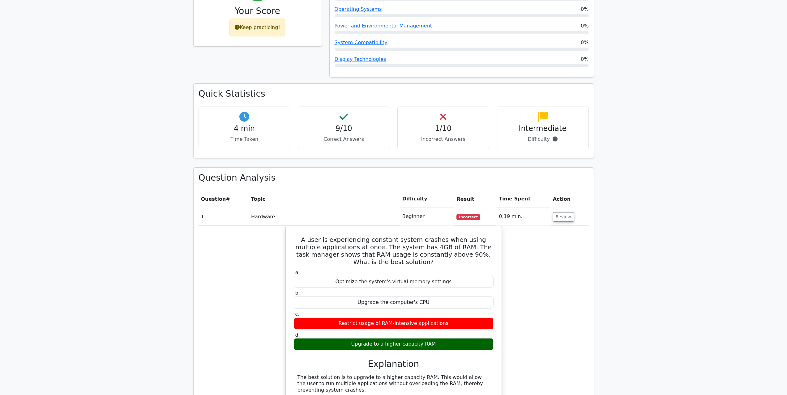 The height and width of the screenshot is (395, 787). I want to click on span: c., so click(297, 314).